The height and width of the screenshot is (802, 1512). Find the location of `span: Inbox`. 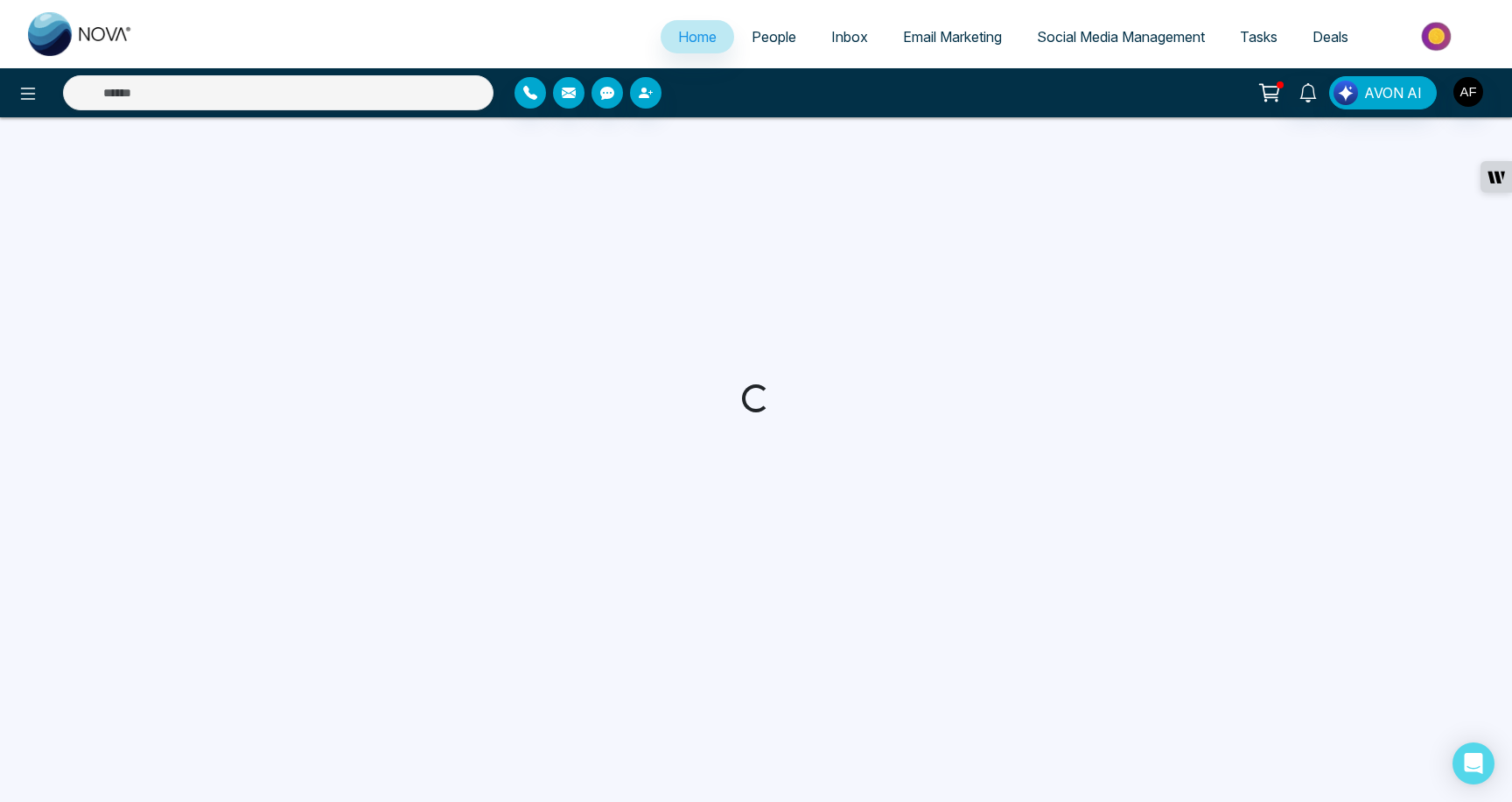

span: Inbox is located at coordinates (849, 37).